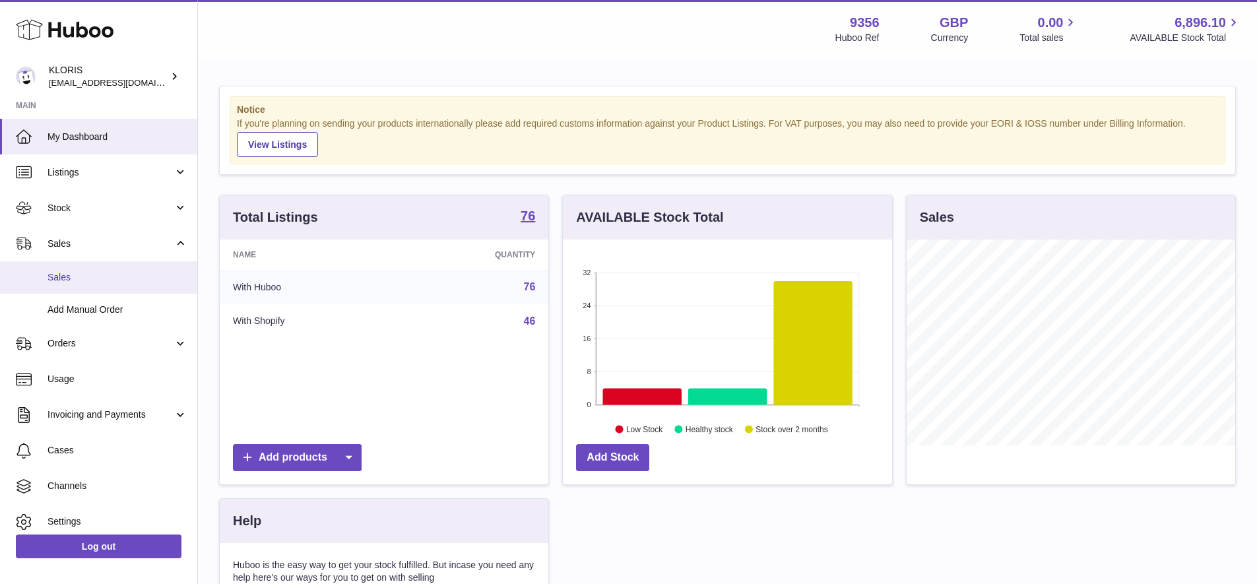 The width and height of the screenshot is (1257, 584). I want to click on strong: Notice, so click(727, 110).